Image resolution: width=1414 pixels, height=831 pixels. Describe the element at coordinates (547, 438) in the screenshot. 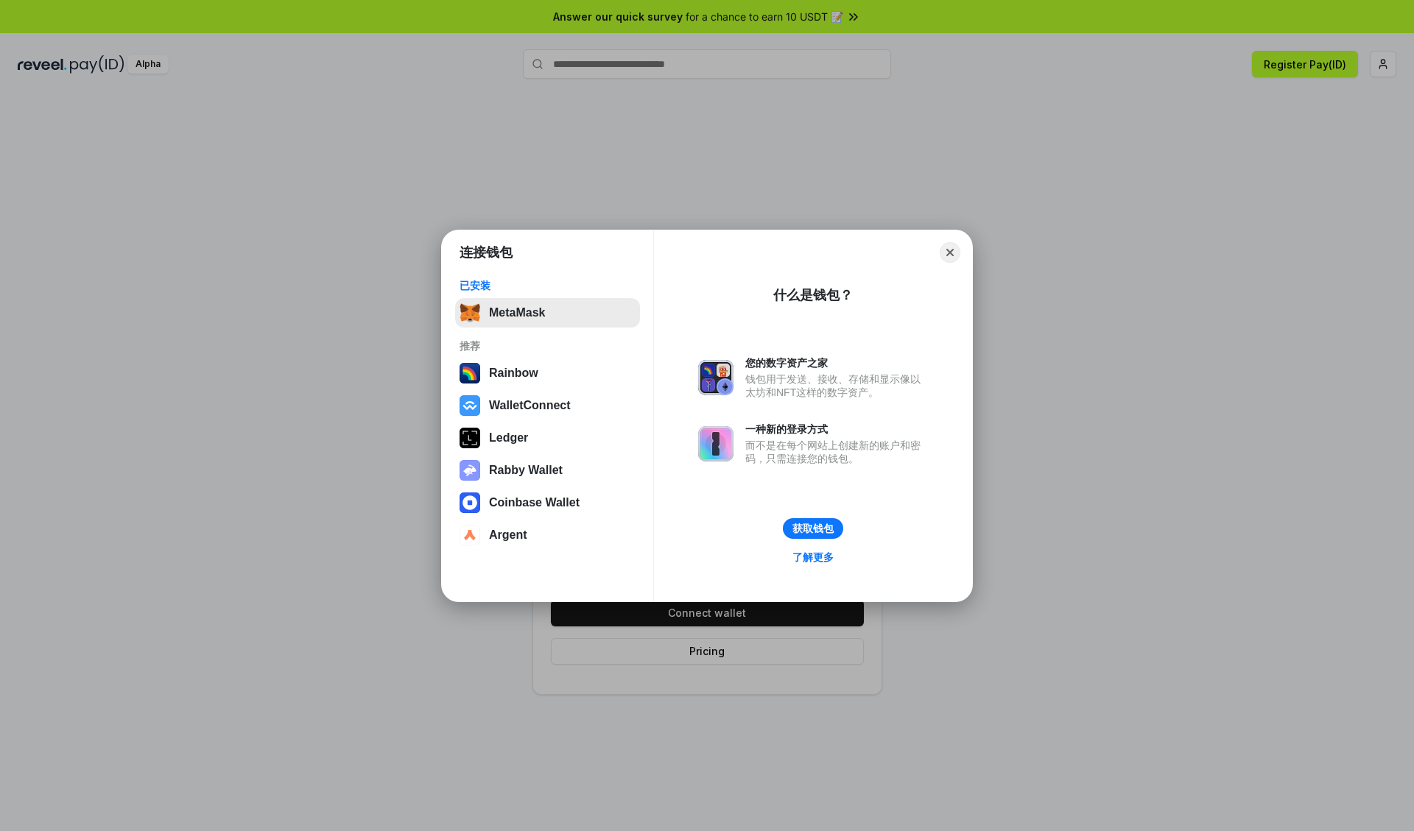

I see `button: Ledger` at that location.